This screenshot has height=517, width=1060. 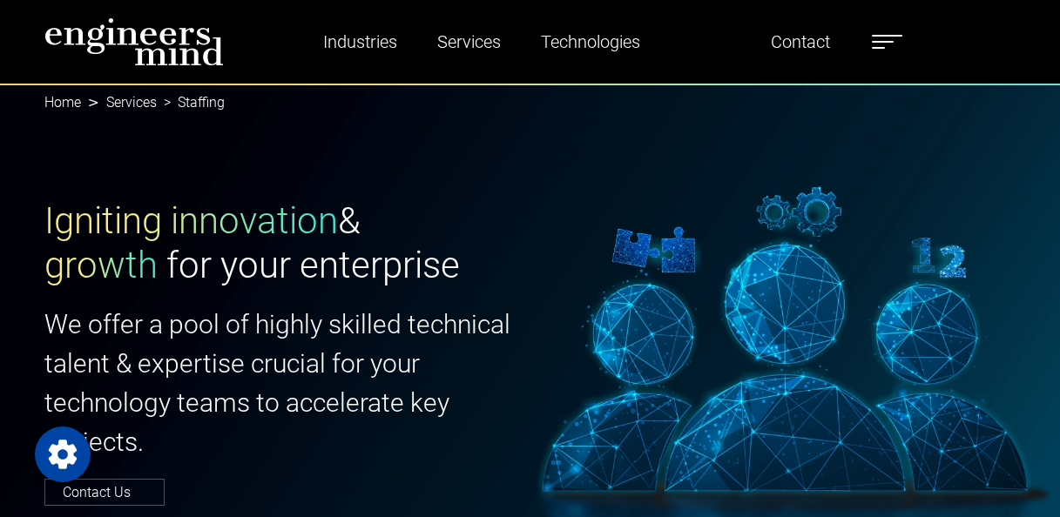 What do you see at coordinates (282, 243) in the screenshot?
I see `h1: & for your enterprise` at bounding box center [282, 243].